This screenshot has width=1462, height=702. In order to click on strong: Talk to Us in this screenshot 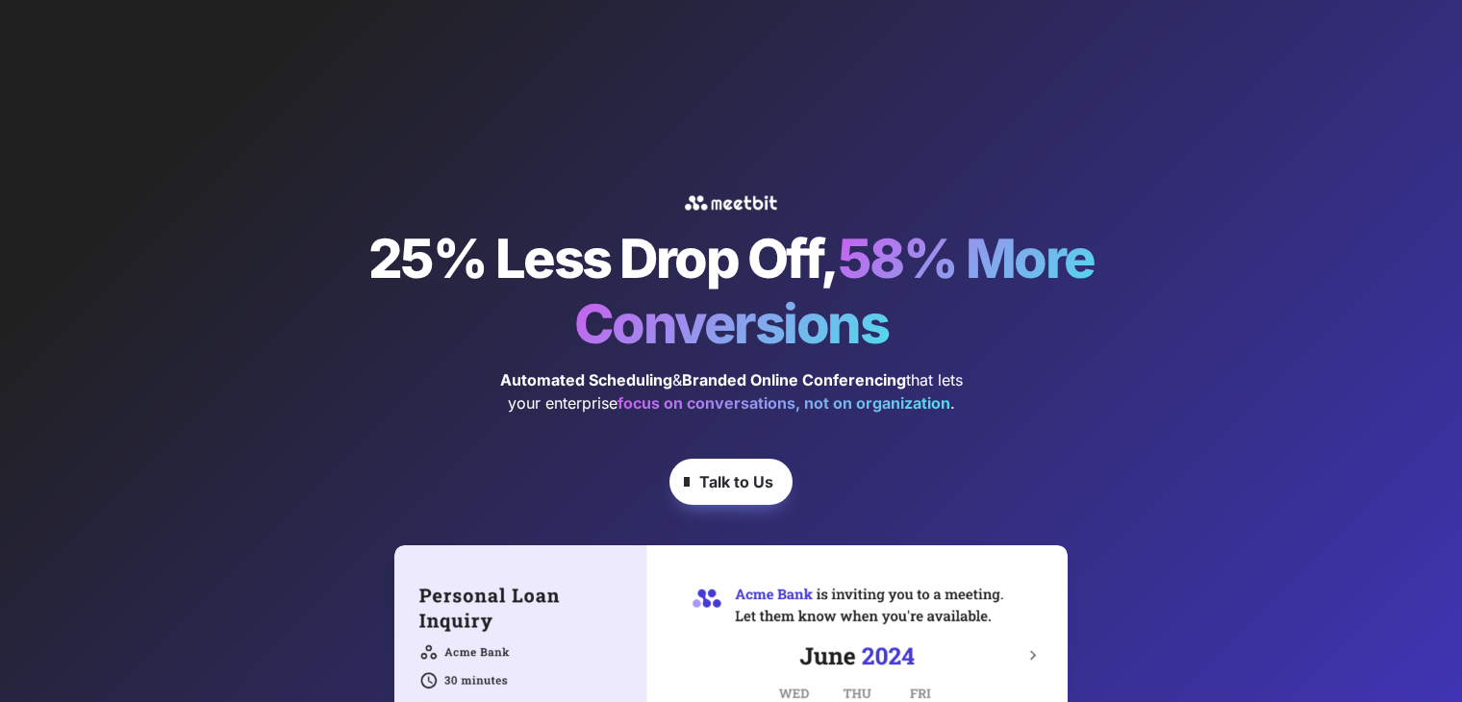, I will do `click(736, 482)`.